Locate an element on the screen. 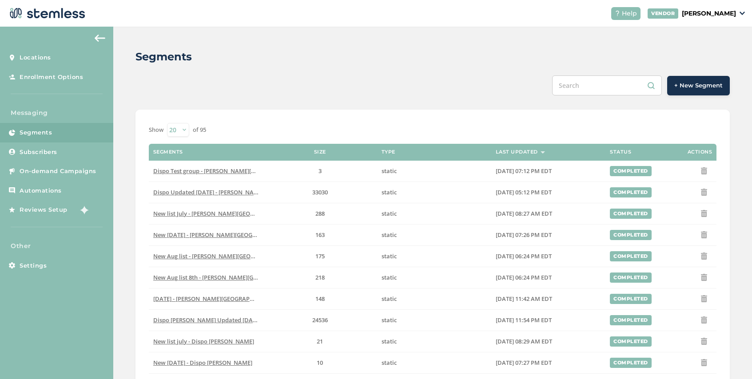 This screenshot has height=379, width=752. label: Size is located at coordinates (320, 152).